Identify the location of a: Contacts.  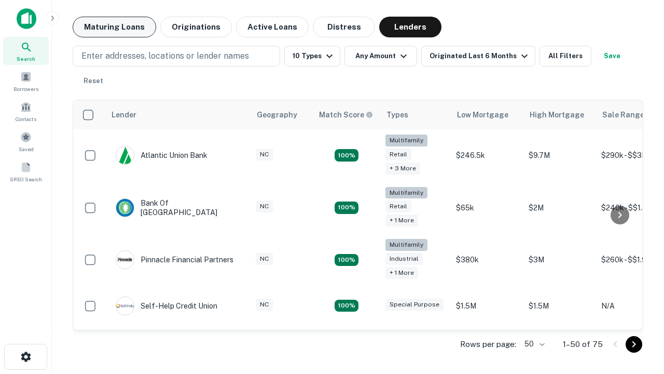
(26, 111).